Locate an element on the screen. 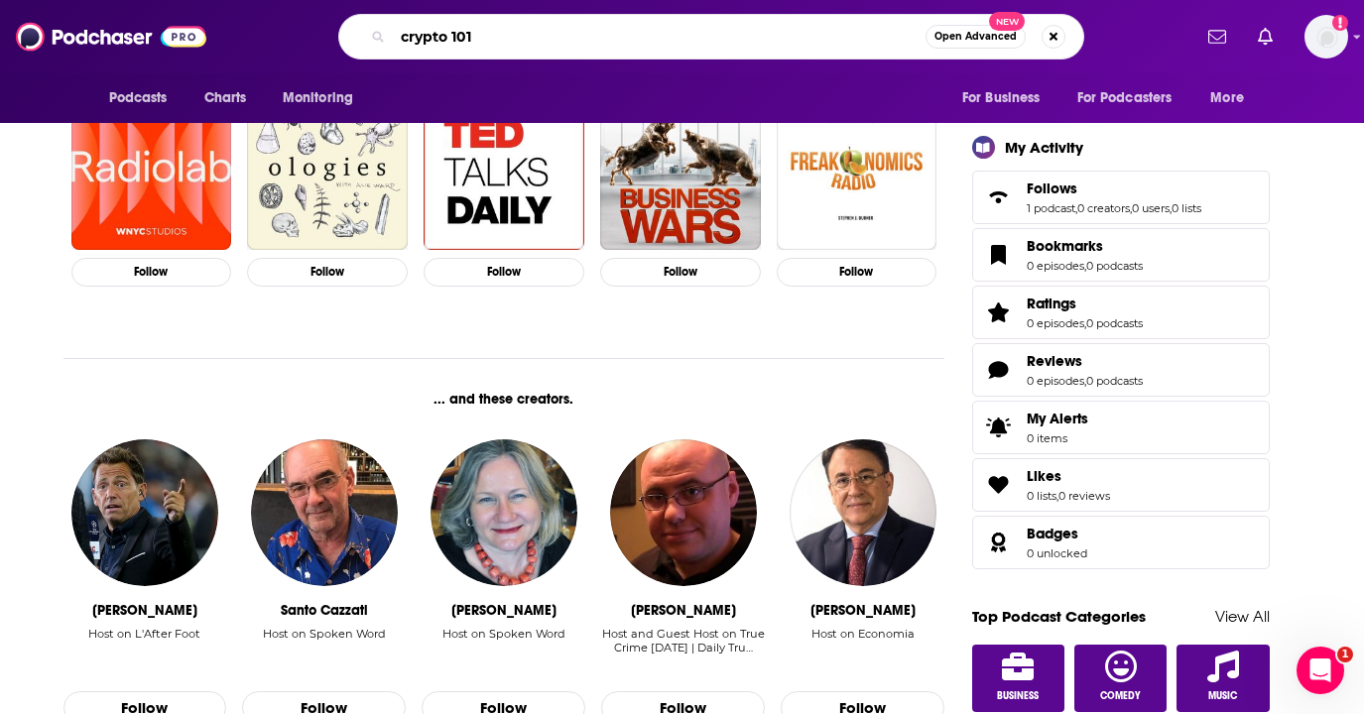 Image resolution: width=1364 pixels, height=714 pixels. a: 0 creators is located at coordinates (1103, 208).